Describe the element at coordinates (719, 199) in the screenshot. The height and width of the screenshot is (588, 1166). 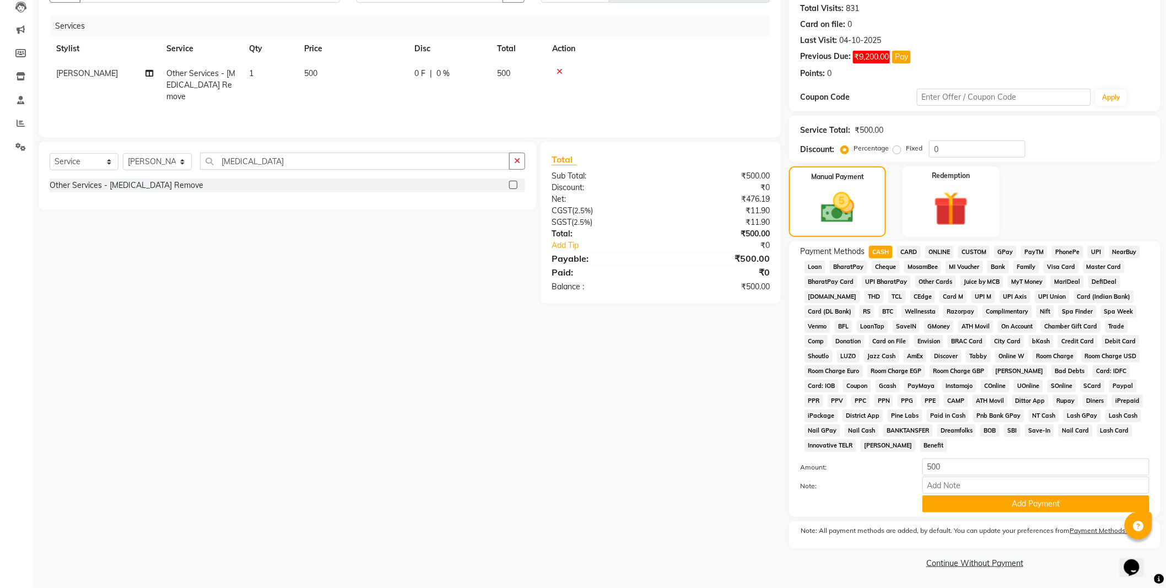
I see `div: ₹476.19` at that location.